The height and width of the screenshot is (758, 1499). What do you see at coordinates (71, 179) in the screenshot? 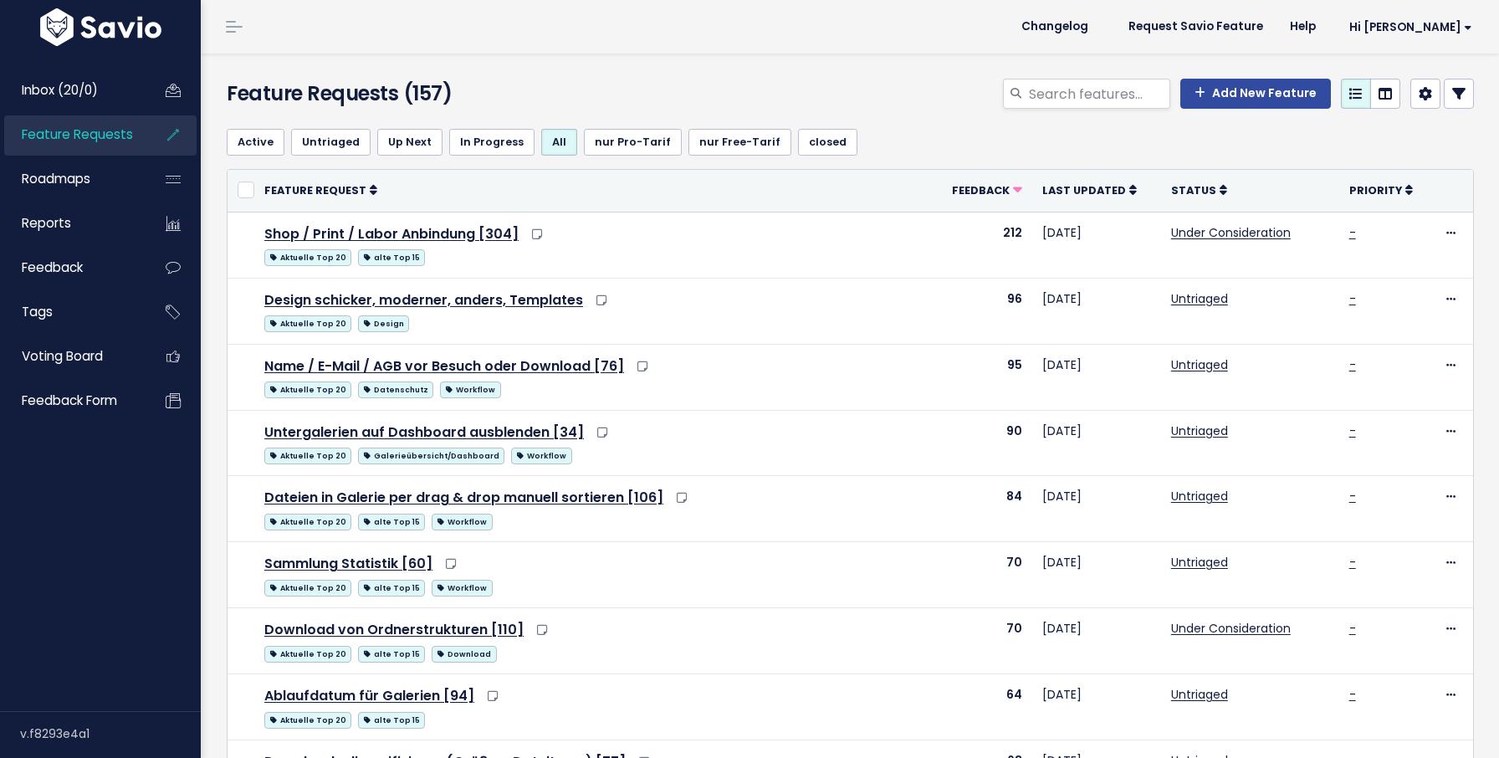
I see `a: Roadmaps` at bounding box center [71, 179].